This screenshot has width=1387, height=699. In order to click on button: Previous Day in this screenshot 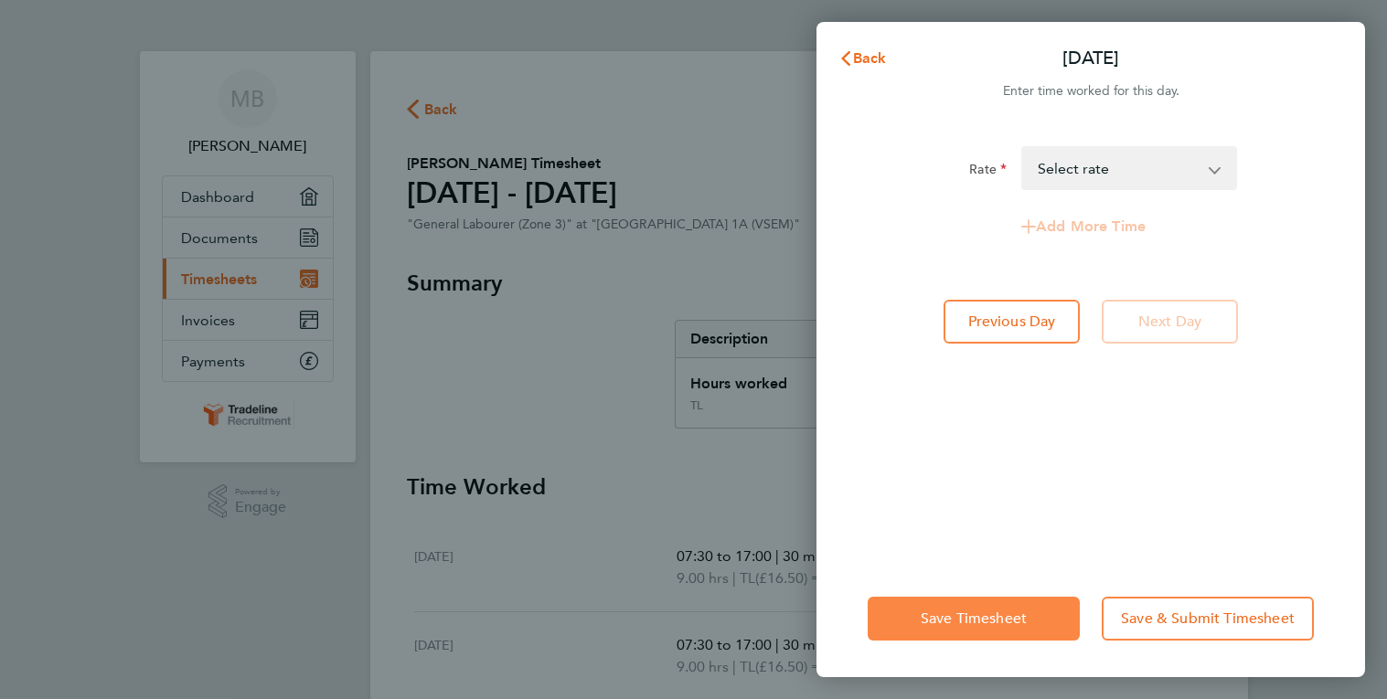, I will do `click(1011, 322)`.